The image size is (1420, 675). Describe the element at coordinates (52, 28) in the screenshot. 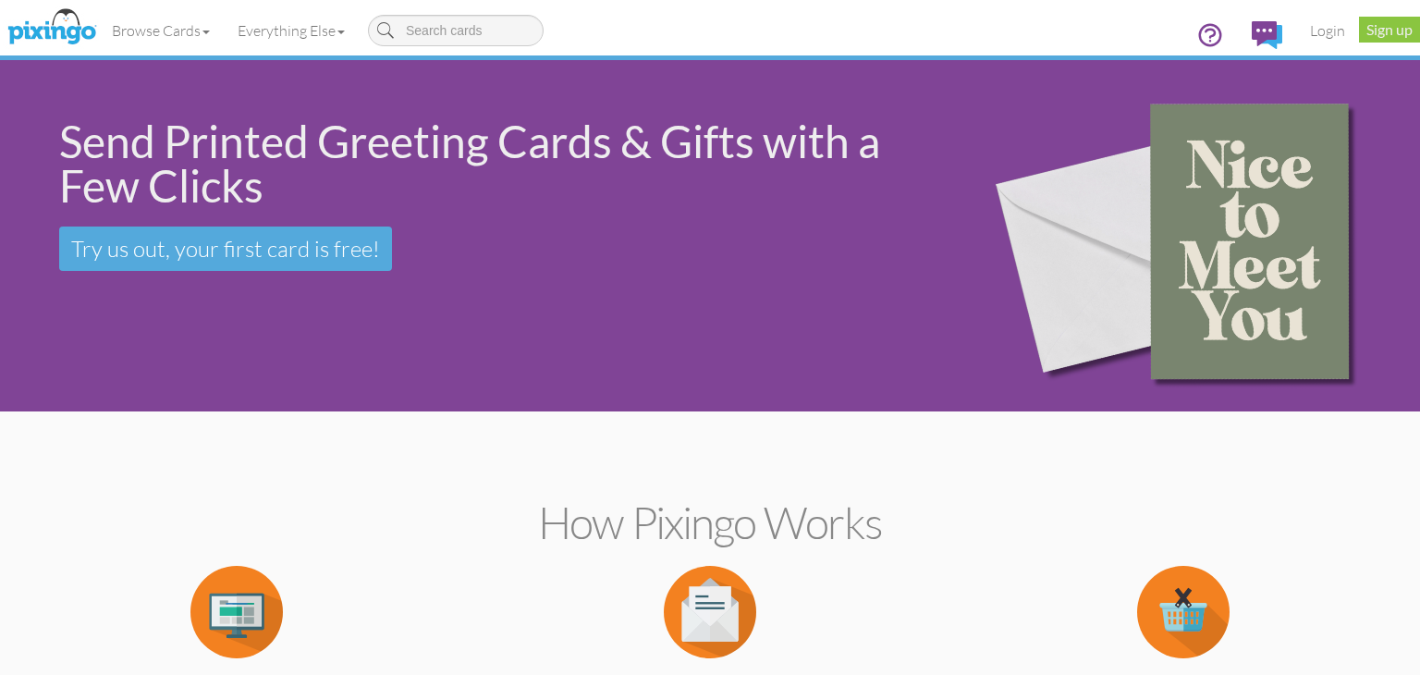

I see `img: pixingo logo` at that location.